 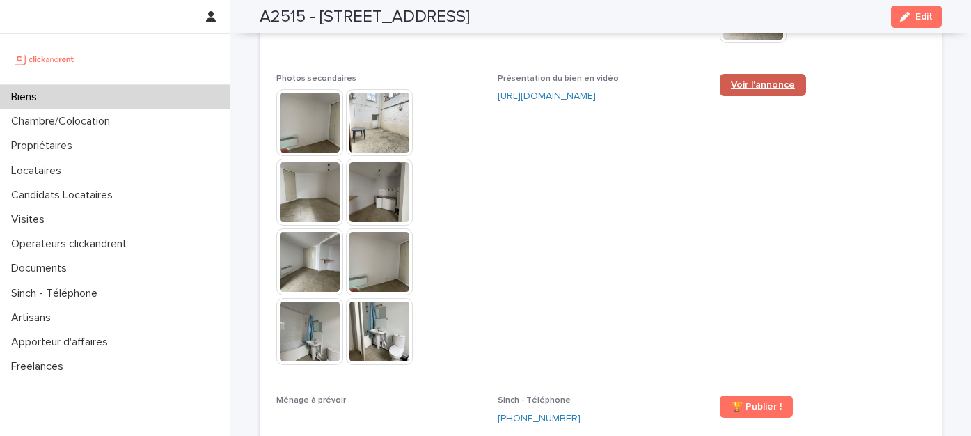 I want to click on span: Voir l'annonce, so click(x=763, y=85).